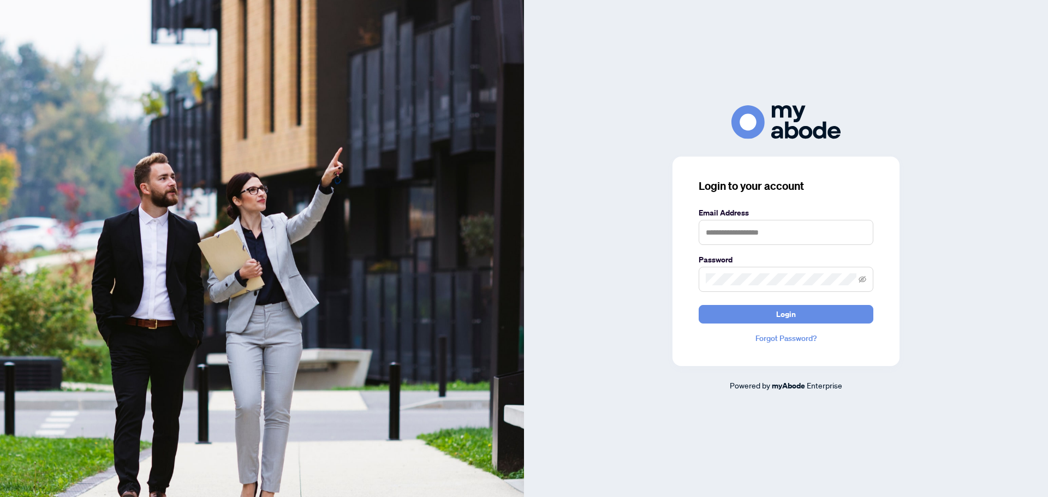 The height and width of the screenshot is (497, 1048). What do you see at coordinates (786, 260) in the screenshot?
I see `label: Password` at bounding box center [786, 260].